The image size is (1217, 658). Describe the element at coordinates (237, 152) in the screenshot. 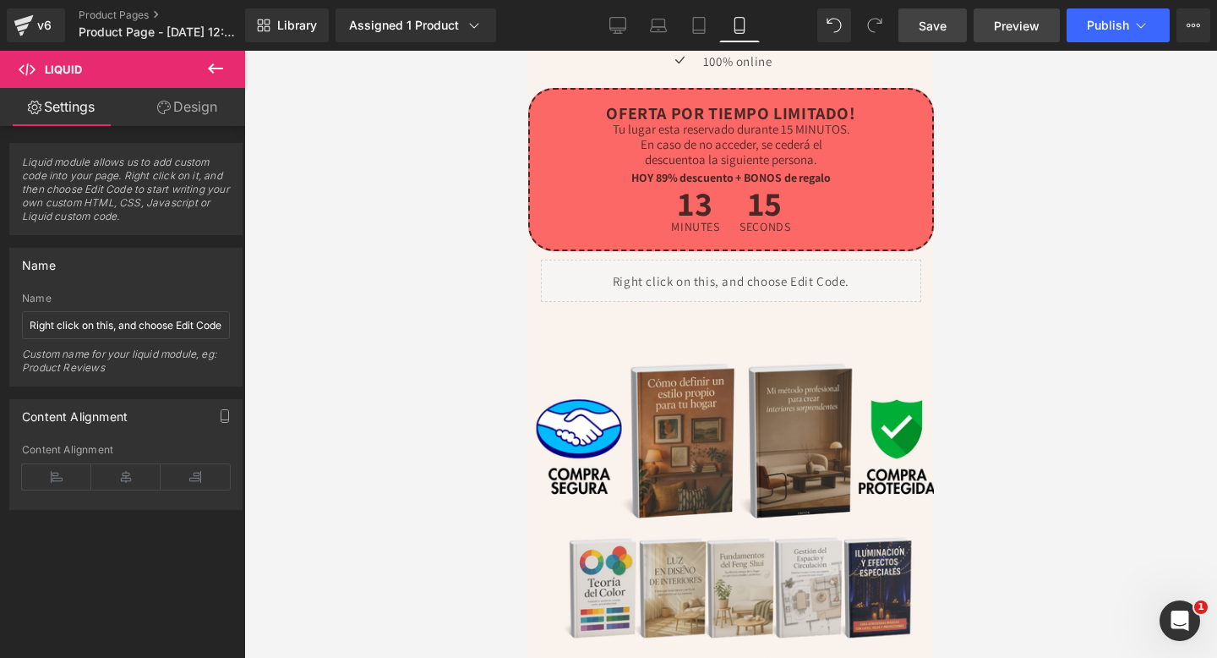

I see `span: 15` at that location.